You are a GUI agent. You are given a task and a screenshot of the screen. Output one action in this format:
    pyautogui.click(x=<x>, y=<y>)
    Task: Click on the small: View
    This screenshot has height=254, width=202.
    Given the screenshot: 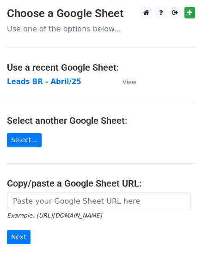 What is the action you would take?
    pyautogui.click(x=129, y=82)
    